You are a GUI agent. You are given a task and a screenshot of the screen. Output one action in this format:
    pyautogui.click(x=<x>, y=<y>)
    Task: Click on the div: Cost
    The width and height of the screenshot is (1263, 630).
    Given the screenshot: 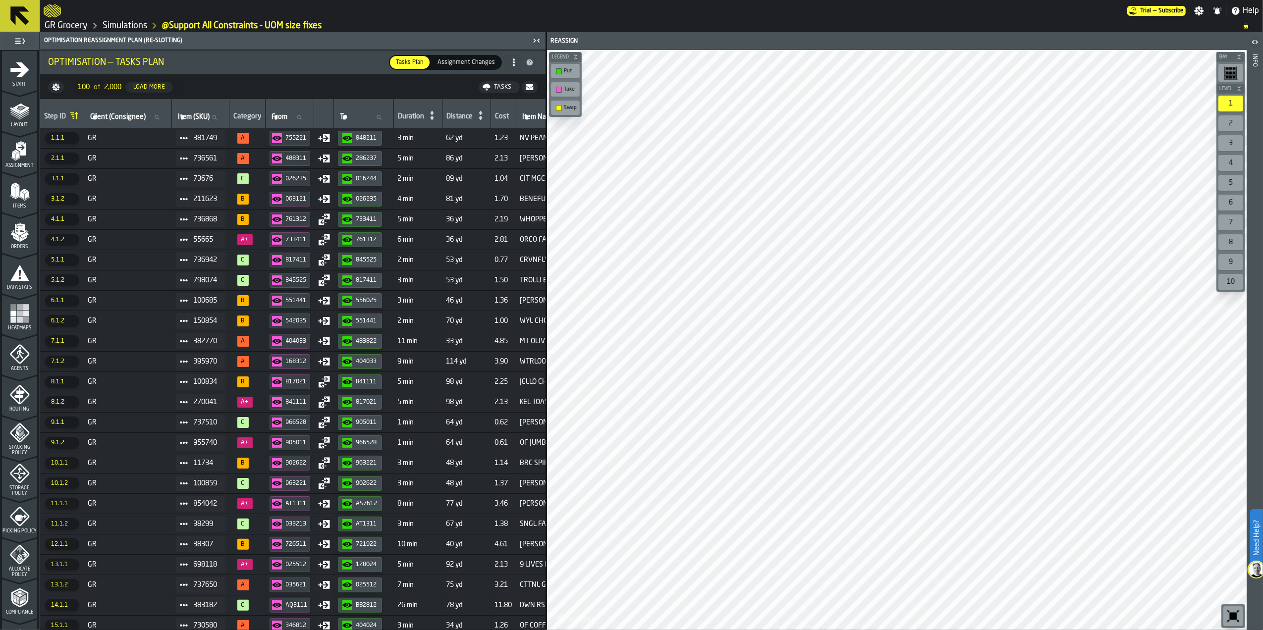 What is the action you would take?
    pyautogui.click(x=503, y=117)
    